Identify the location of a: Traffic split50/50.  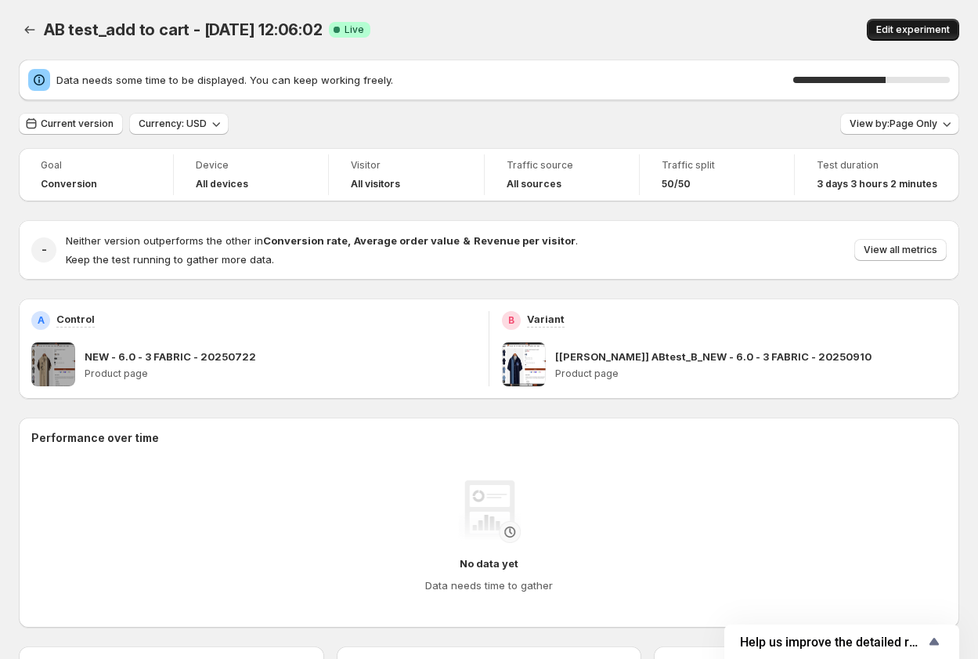
(717, 175).